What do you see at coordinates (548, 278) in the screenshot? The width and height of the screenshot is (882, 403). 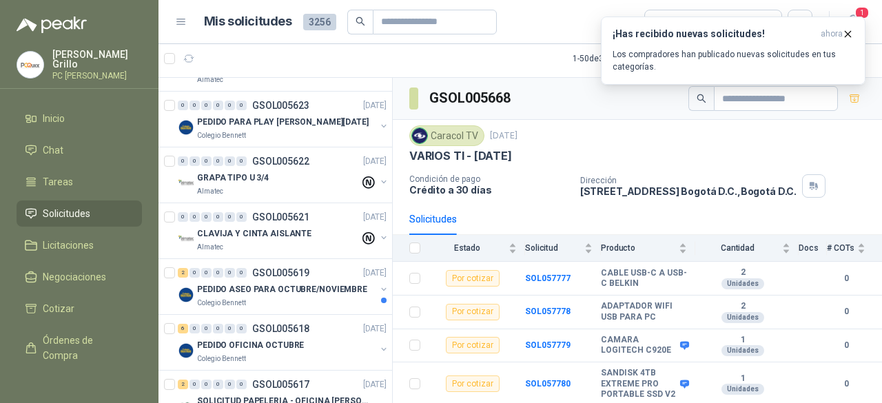 I see `a: SOL057777` at bounding box center [548, 278].